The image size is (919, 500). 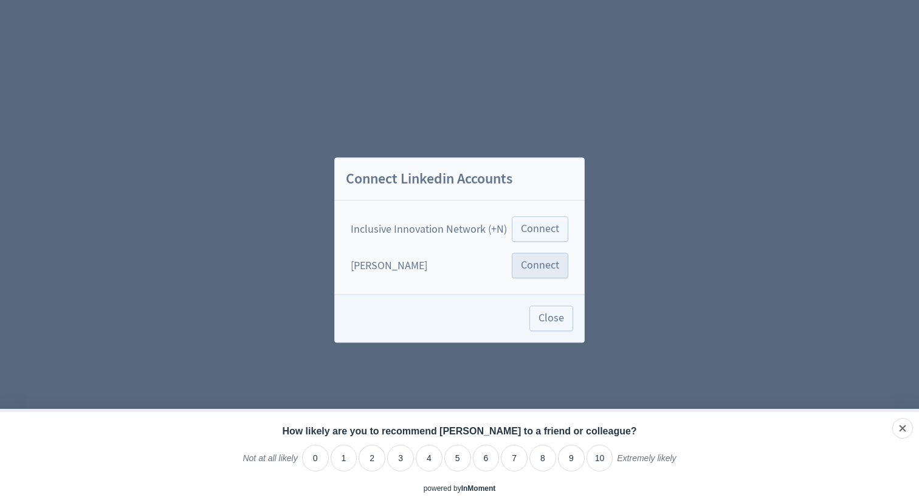 What do you see at coordinates (460, 489) in the screenshot?
I see `div: powered by inmoment` at bounding box center [460, 489].